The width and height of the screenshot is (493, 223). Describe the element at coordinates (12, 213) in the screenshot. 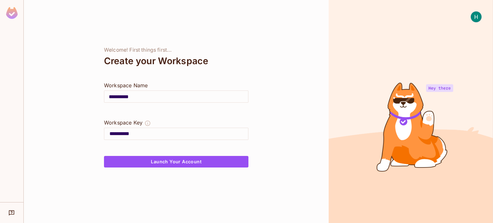

I see `div: Help & Updates` at that location.